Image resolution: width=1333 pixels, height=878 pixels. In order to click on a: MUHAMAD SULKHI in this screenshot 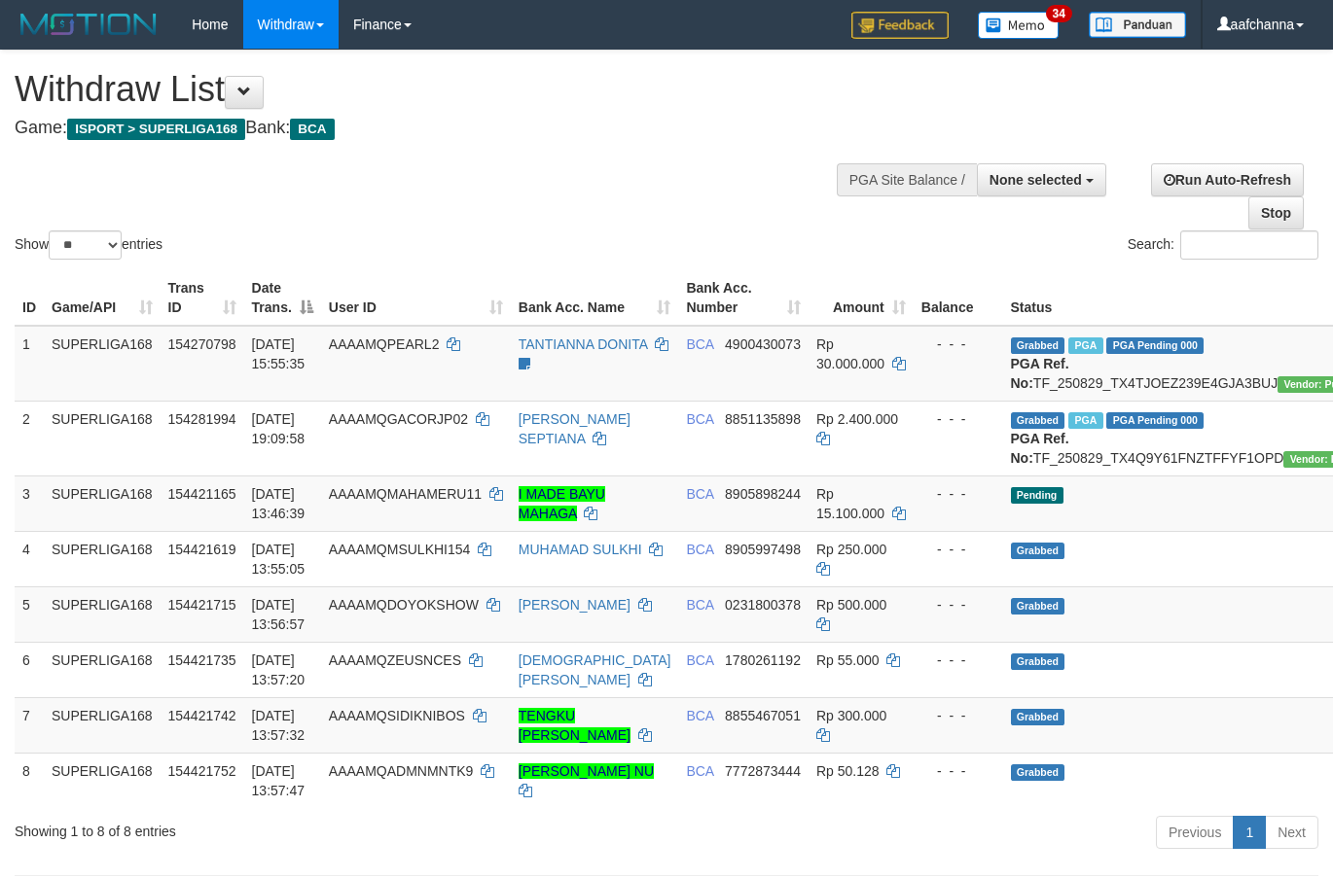, I will do `click(580, 550)`.